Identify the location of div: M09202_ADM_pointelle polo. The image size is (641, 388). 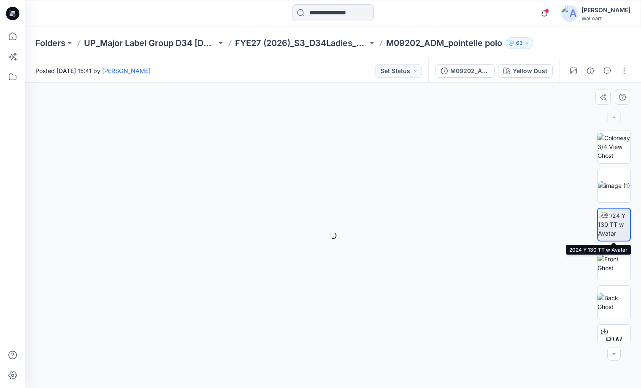
(470, 71).